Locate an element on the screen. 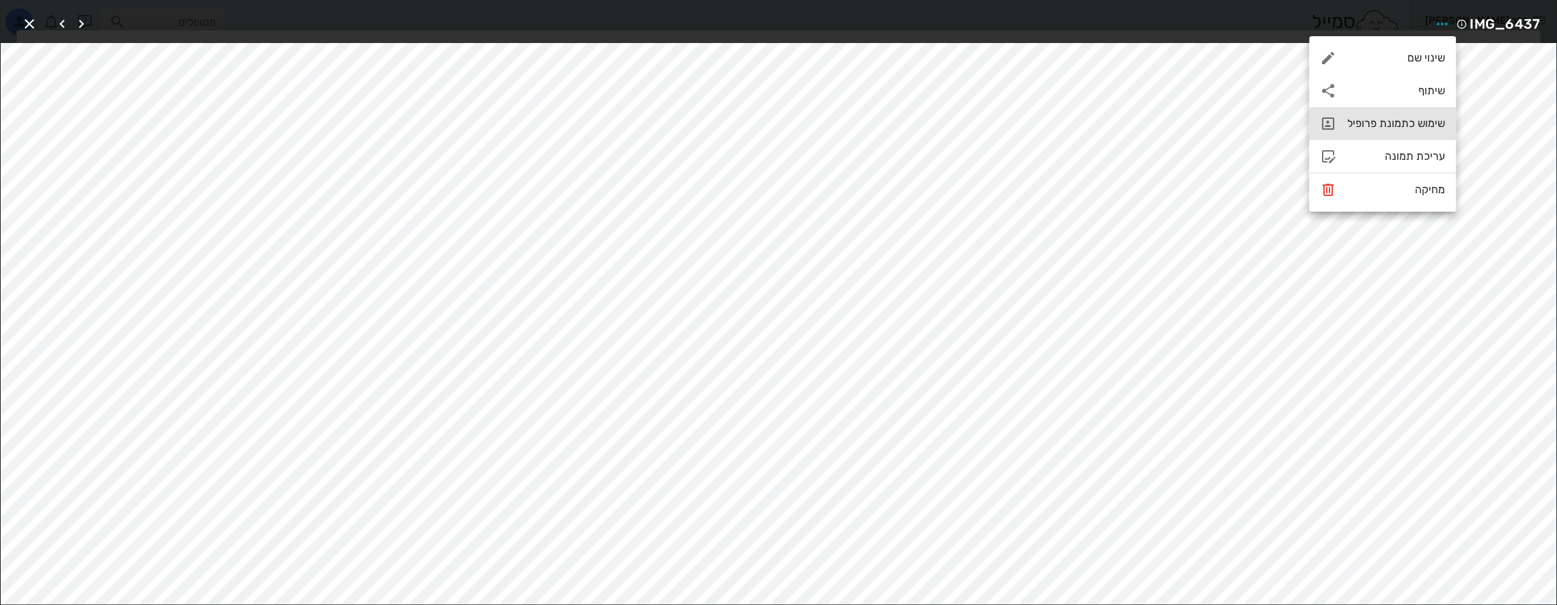  div: שימוש כתמונת פרופיל is located at coordinates (1396, 123).